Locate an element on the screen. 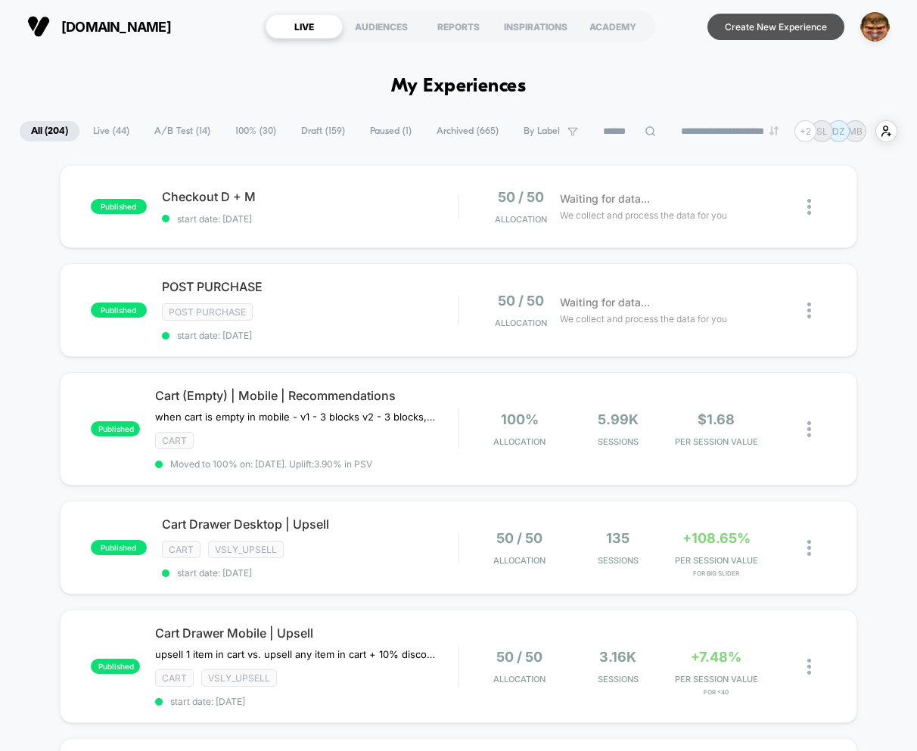 The image size is (917, 751). span: 100% is located at coordinates (520, 419).